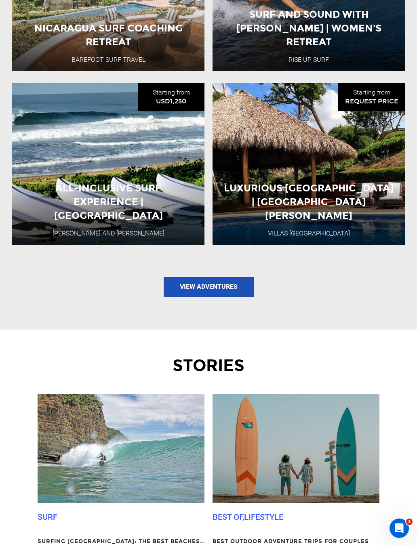 This screenshot has height=546, width=417. Describe the element at coordinates (228, 517) in the screenshot. I see `a: Best Of` at that location.